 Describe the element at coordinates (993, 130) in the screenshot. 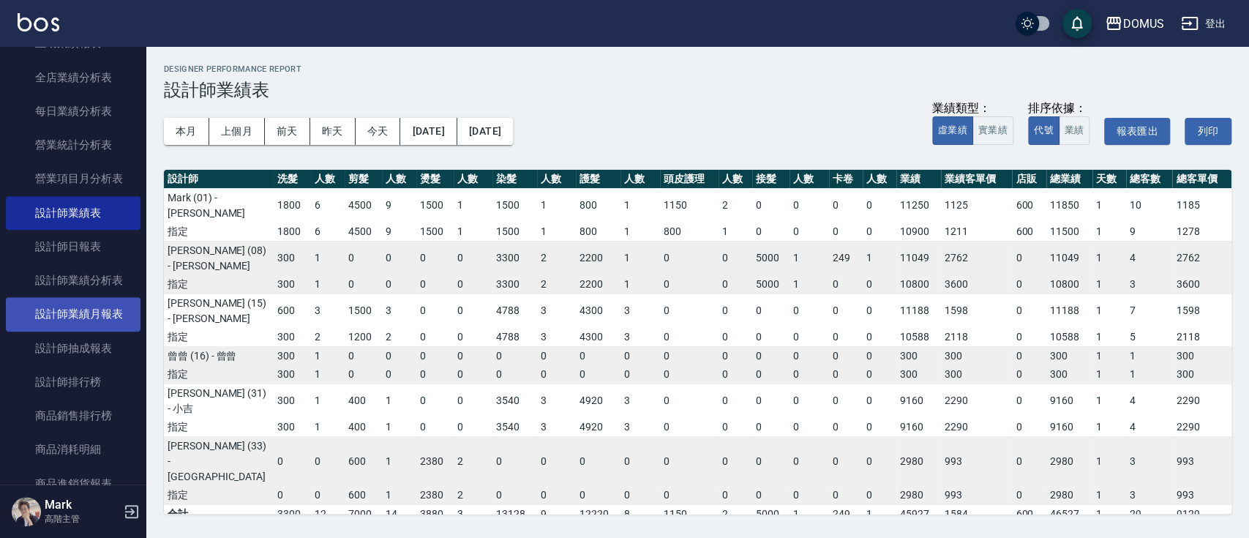

I see `button: 實業績` at that location.